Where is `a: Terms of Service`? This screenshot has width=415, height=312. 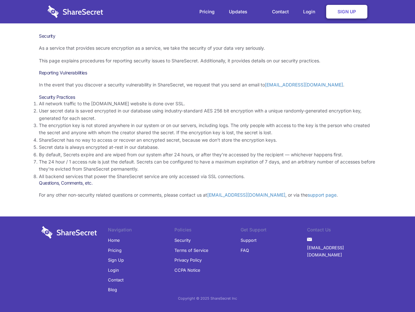
a: Terms of Service is located at coordinates (191, 250).